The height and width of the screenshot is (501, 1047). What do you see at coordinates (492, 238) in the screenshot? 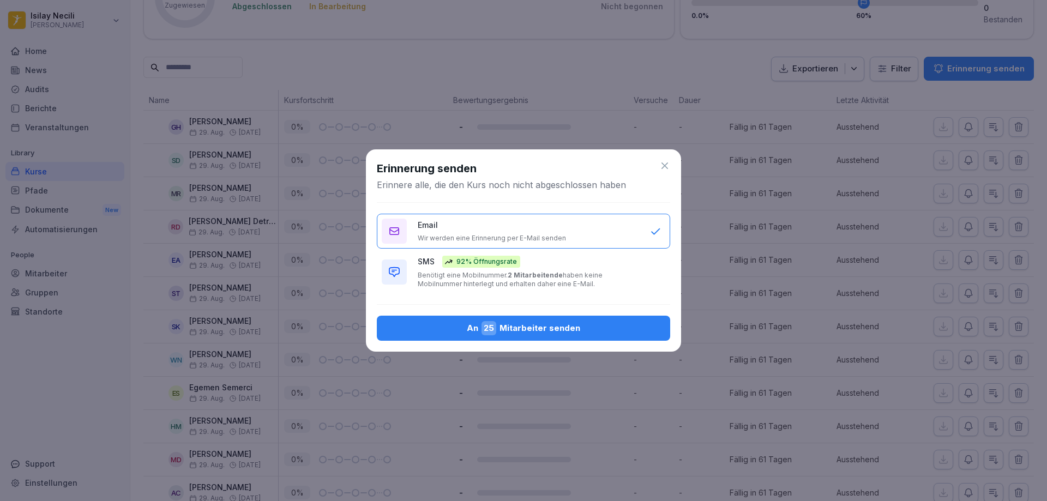
I see `p: Wir werden eine Erinnerung per E-Mail senden` at bounding box center [492, 238].